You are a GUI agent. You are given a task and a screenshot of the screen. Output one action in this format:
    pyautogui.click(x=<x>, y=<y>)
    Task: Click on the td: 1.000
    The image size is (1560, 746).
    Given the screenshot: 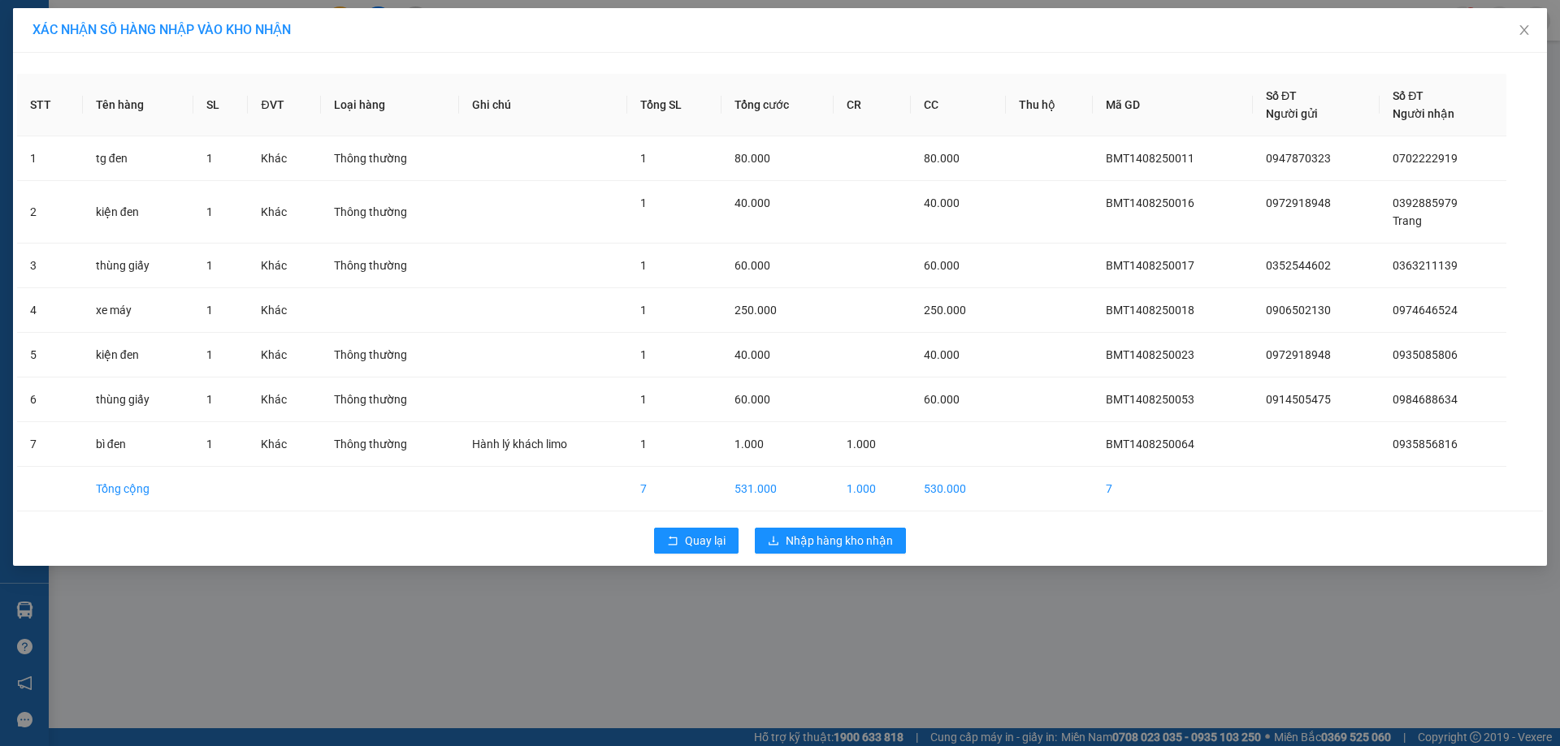 What is the action you would take?
    pyautogui.click(x=872, y=489)
    